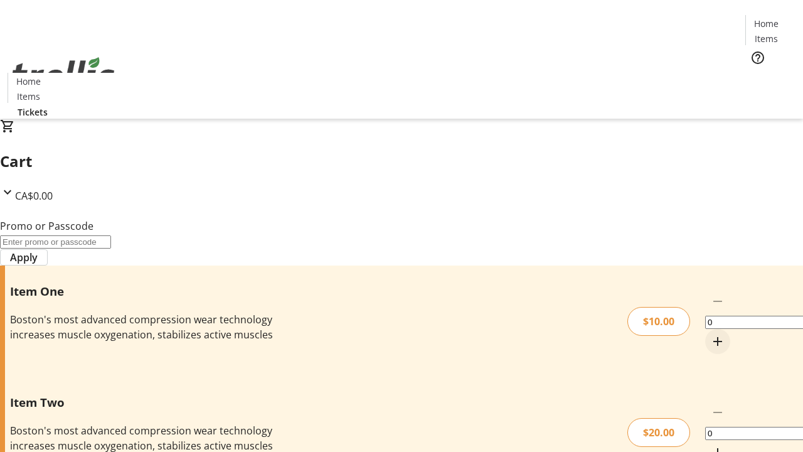 This screenshot has width=803, height=452. I want to click on button: Help, so click(758, 58).